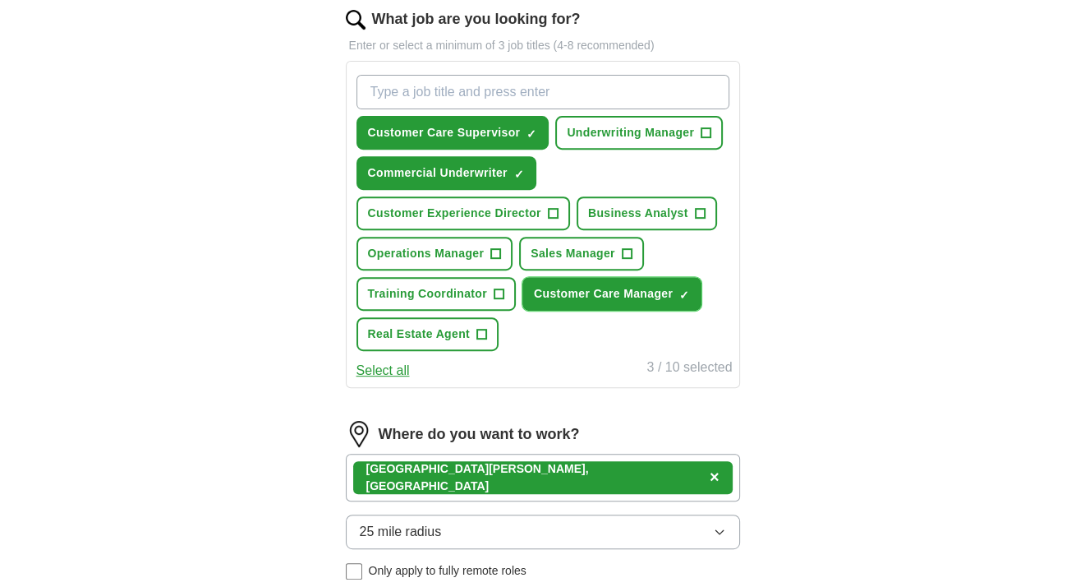 This screenshot has width=1085, height=587. What do you see at coordinates (446, 173) in the screenshot?
I see `button: Commercial Underwriter✓` at bounding box center [446, 173].